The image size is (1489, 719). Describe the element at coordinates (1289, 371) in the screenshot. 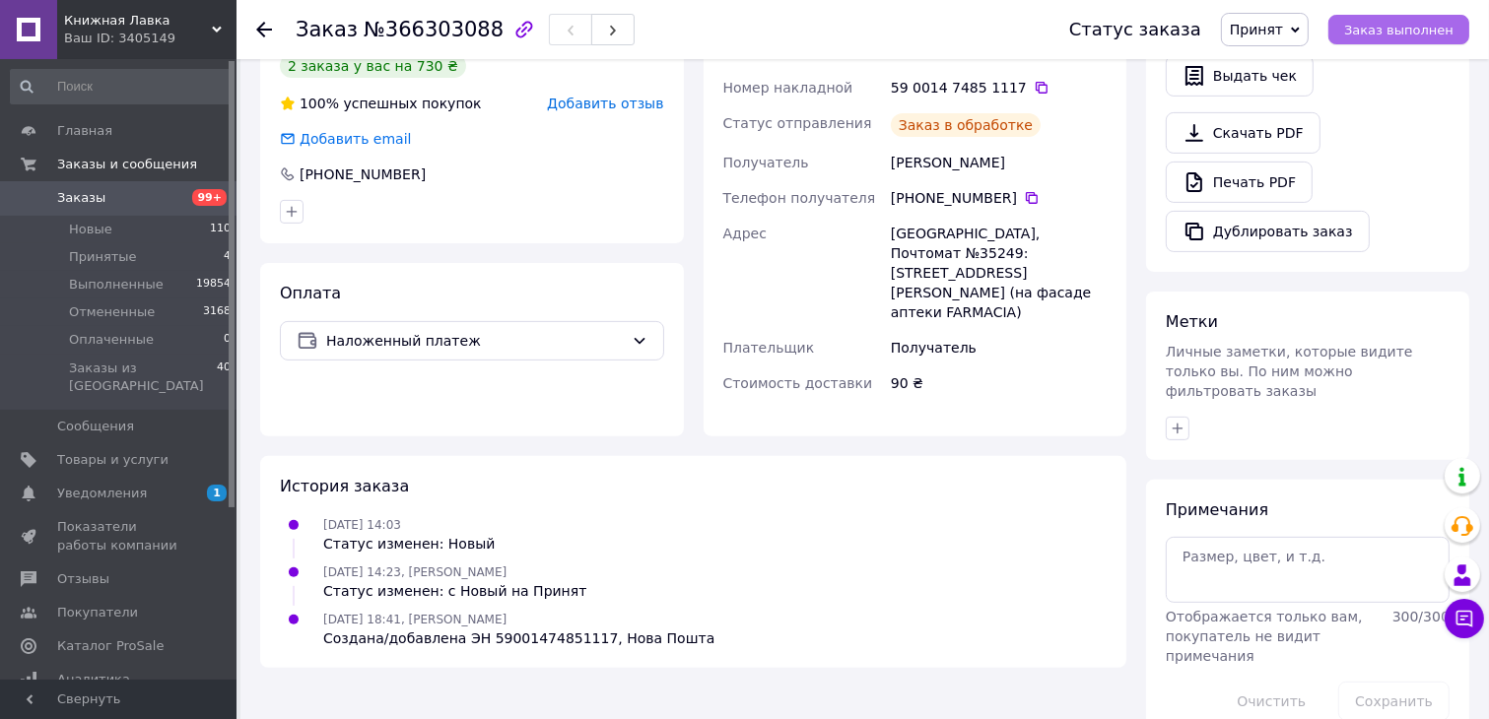

I see `span: Личные заметки, которые видите только вы. По ним можно фильтровать заказы` at that location.